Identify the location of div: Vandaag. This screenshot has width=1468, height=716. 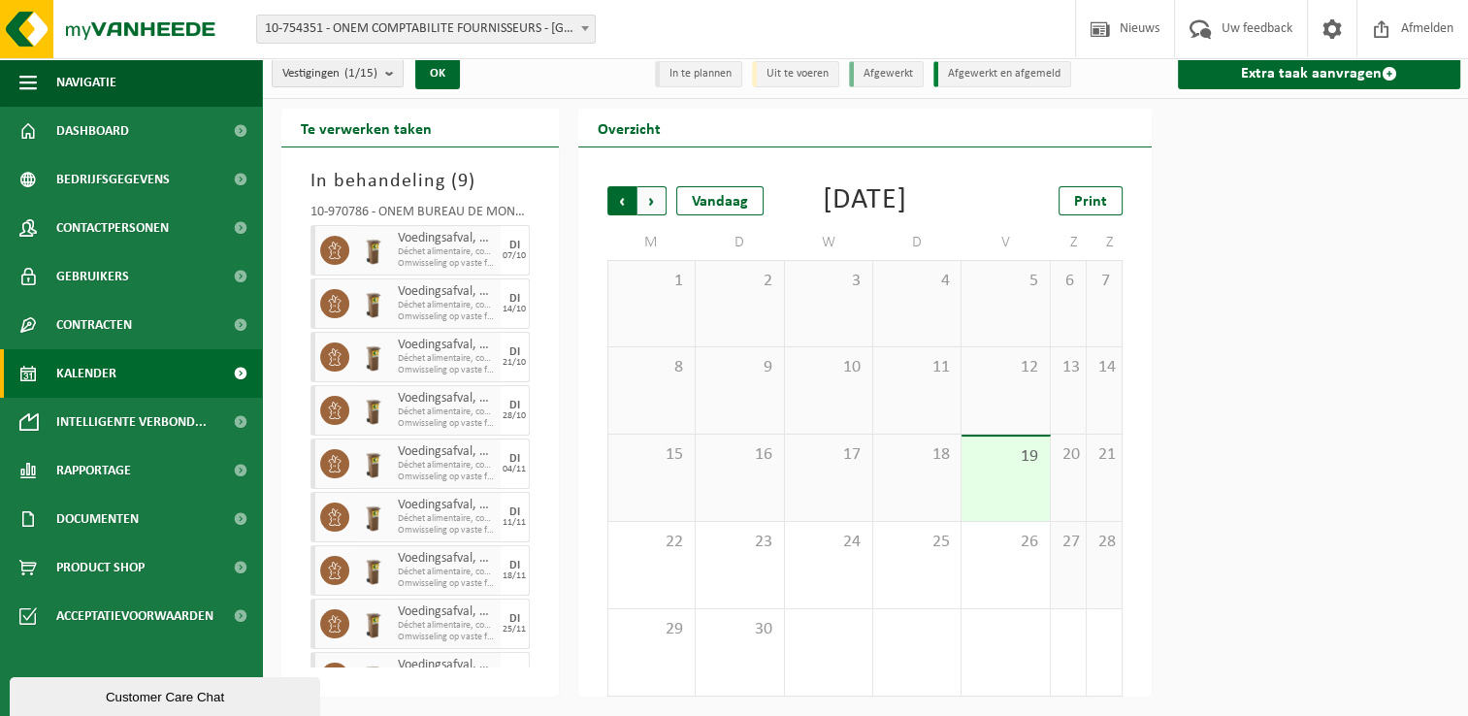
(720, 201).